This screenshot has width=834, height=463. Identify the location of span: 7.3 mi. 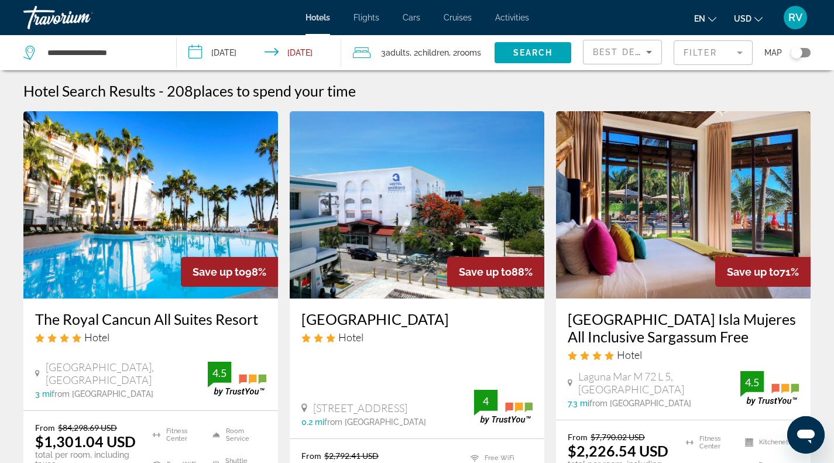
(578, 403).